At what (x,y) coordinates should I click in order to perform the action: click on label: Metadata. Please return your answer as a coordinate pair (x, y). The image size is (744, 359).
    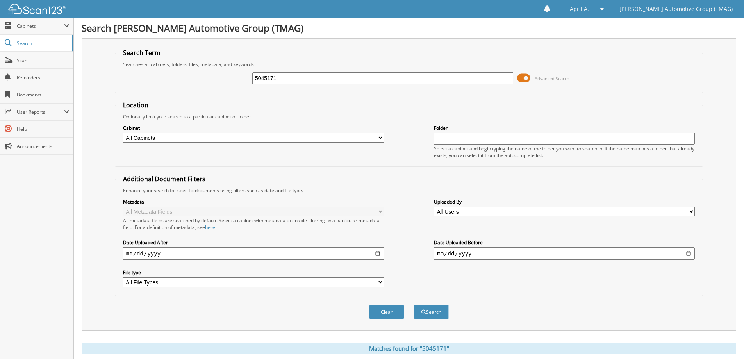
    Looking at the image, I should click on (254, 202).